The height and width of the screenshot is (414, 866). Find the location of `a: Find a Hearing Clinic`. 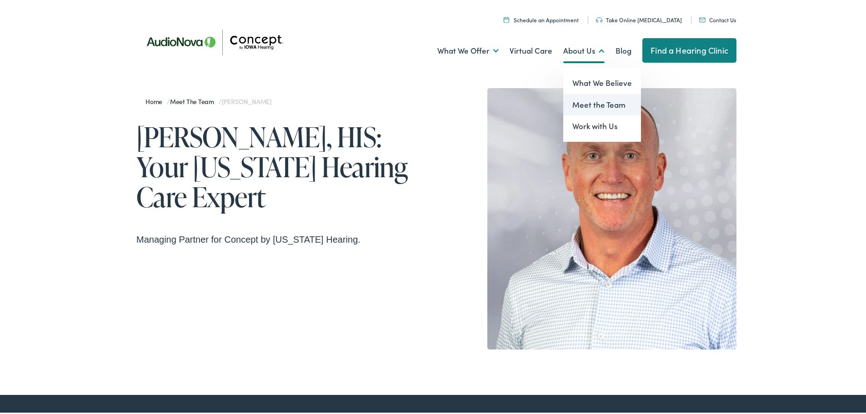

a: Find a Hearing Clinic is located at coordinates (689, 49).